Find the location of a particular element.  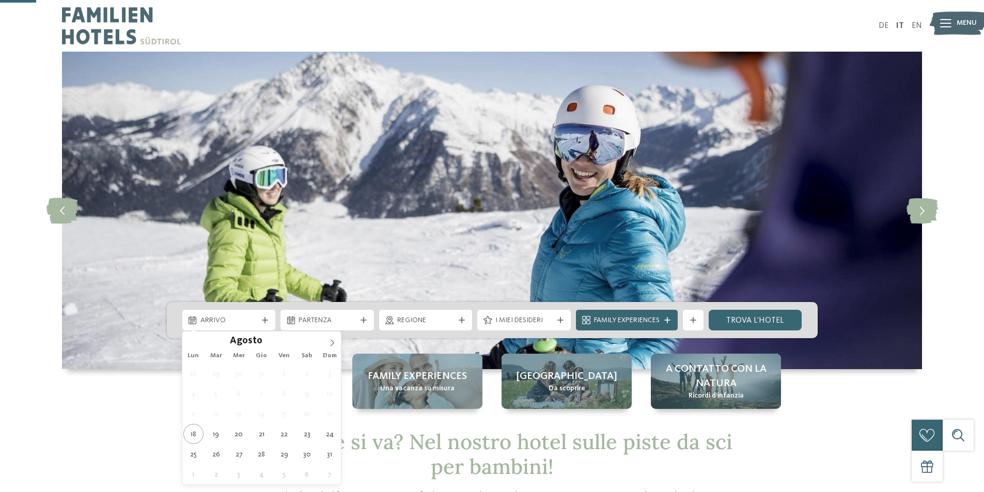

span: Mar is located at coordinates (216, 356).